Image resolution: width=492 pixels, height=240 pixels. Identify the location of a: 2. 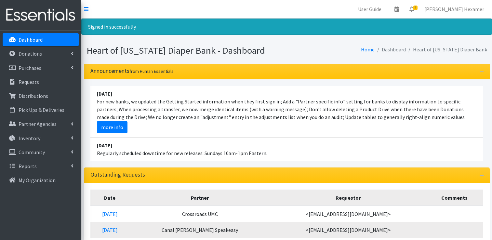
(412, 9).